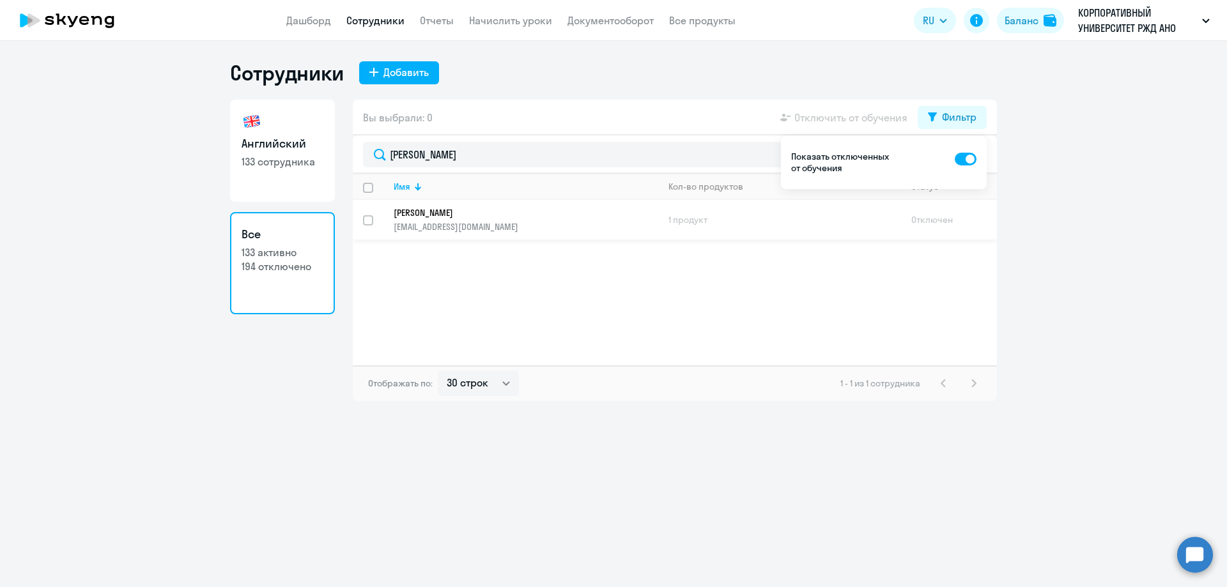 The width and height of the screenshot is (1227, 587). I want to click on a: Отчеты, so click(436, 20).